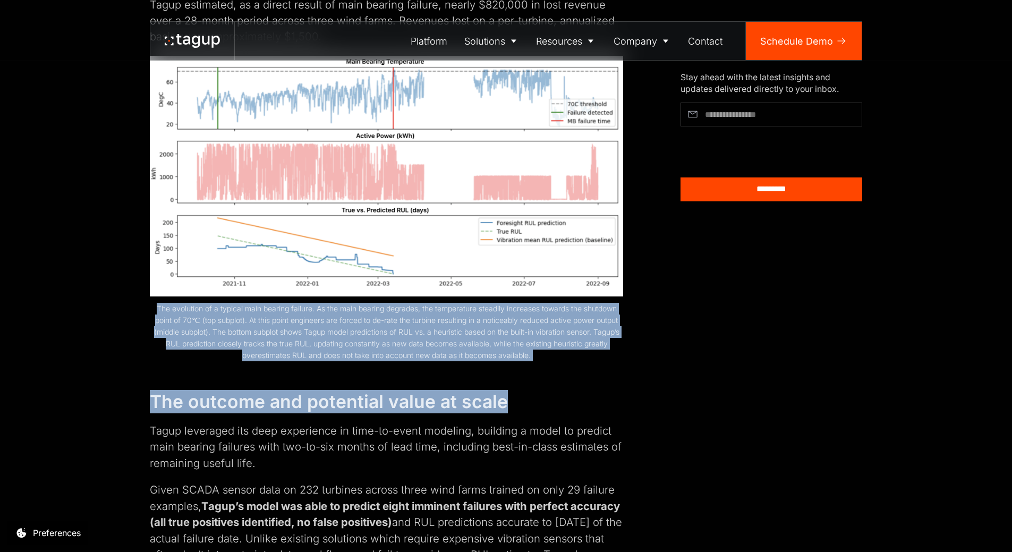 This screenshot has height=552, width=1012. What do you see at coordinates (796, 41) in the screenshot?
I see `div: Schedule Demo` at bounding box center [796, 41].